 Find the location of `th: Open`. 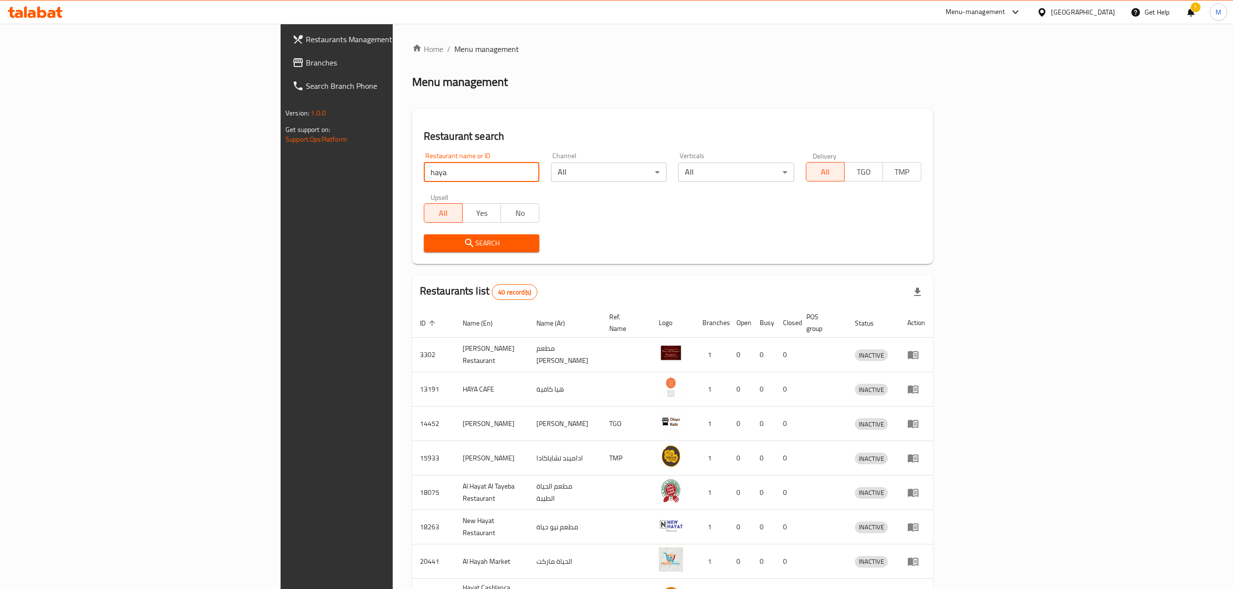

th: Open is located at coordinates (740, 323).